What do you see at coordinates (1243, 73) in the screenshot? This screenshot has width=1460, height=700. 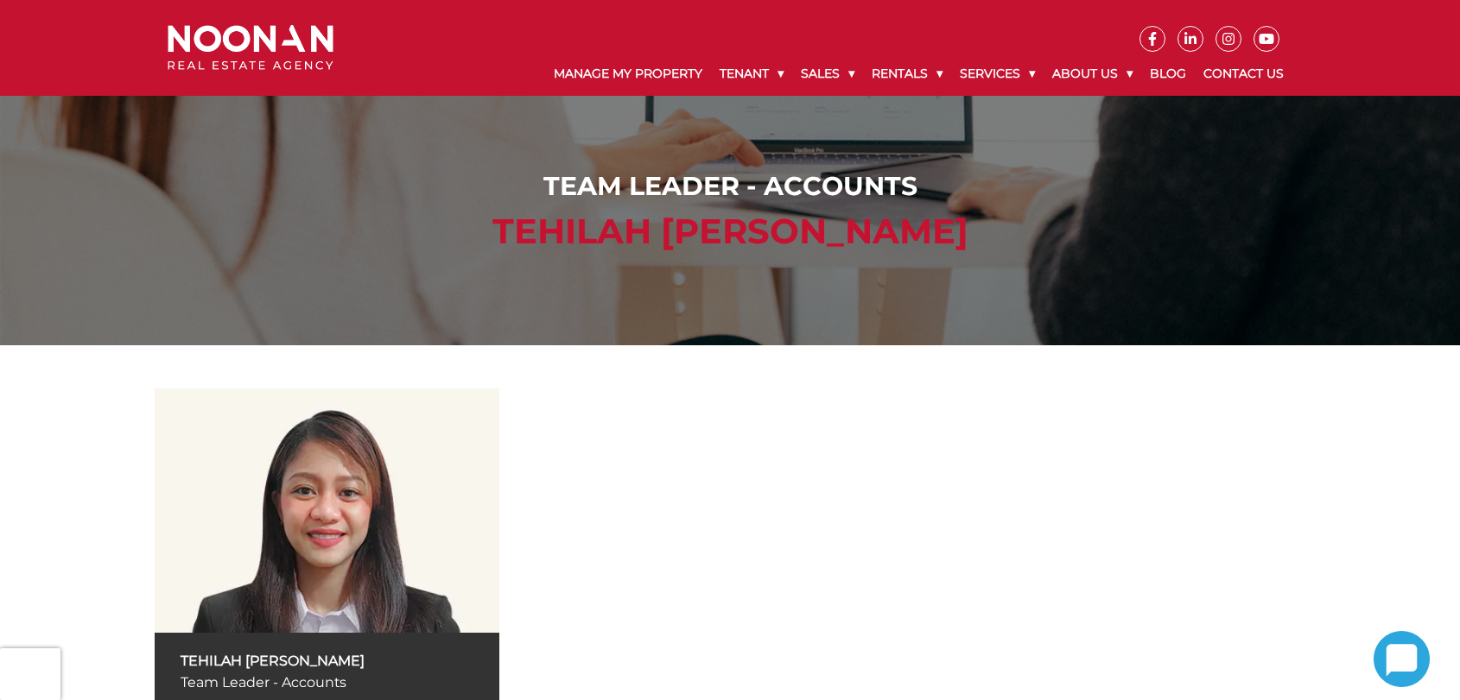 I see `a: Contact Us` at bounding box center [1243, 73].